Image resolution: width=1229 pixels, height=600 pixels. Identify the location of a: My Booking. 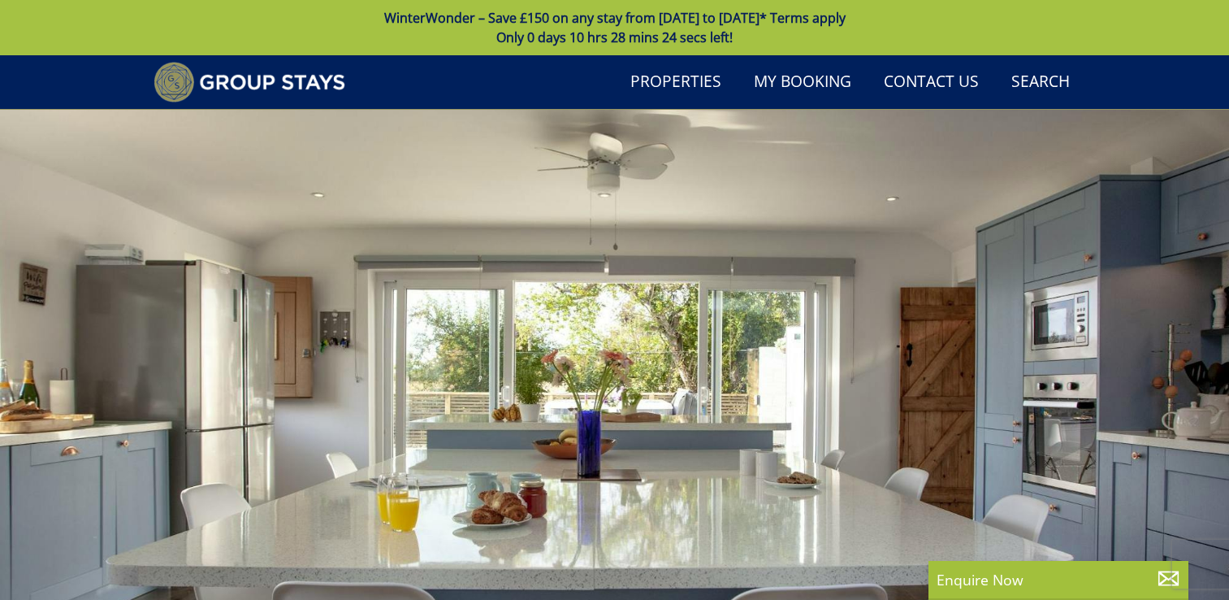
(803, 82).